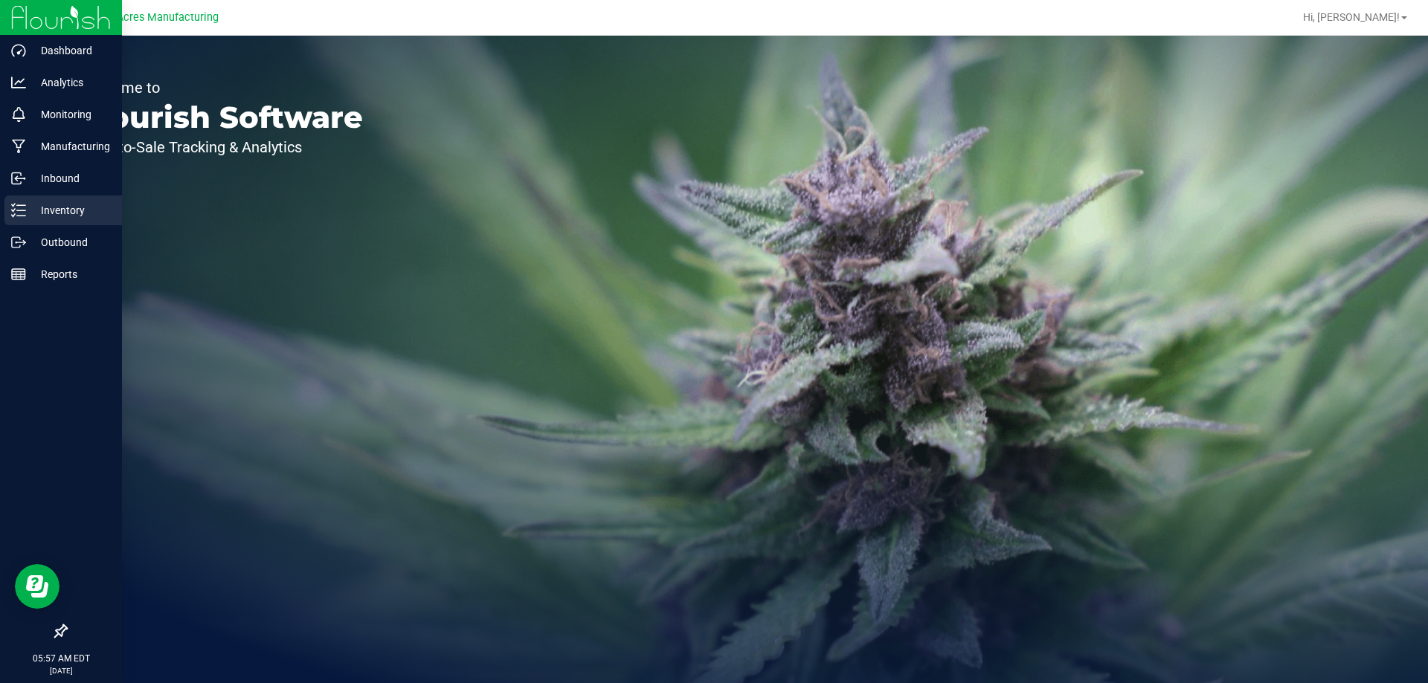  Describe the element at coordinates (71, 146) in the screenshot. I see `p: Manufacturing` at that location.